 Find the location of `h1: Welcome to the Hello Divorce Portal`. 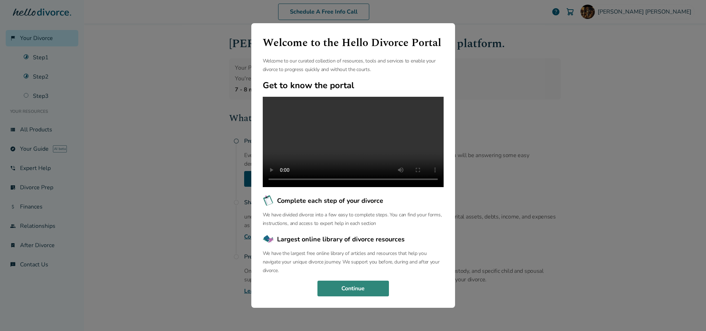

h1: Welcome to the Hello Divorce Portal is located at coordinates (353, 43).